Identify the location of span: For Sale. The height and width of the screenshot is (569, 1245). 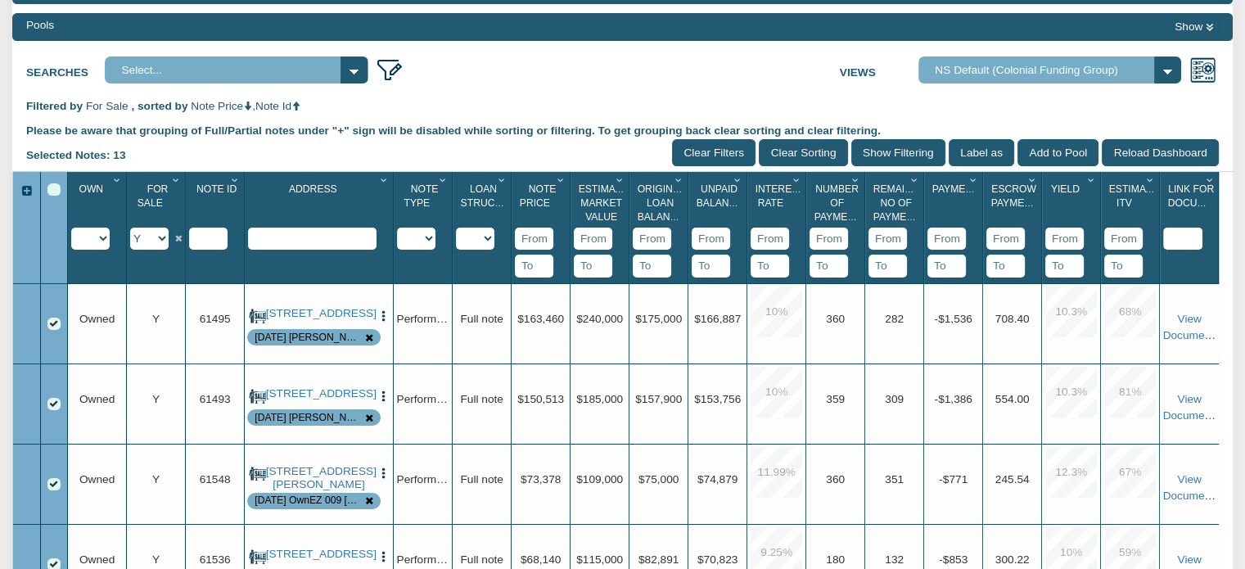
(153, 196).